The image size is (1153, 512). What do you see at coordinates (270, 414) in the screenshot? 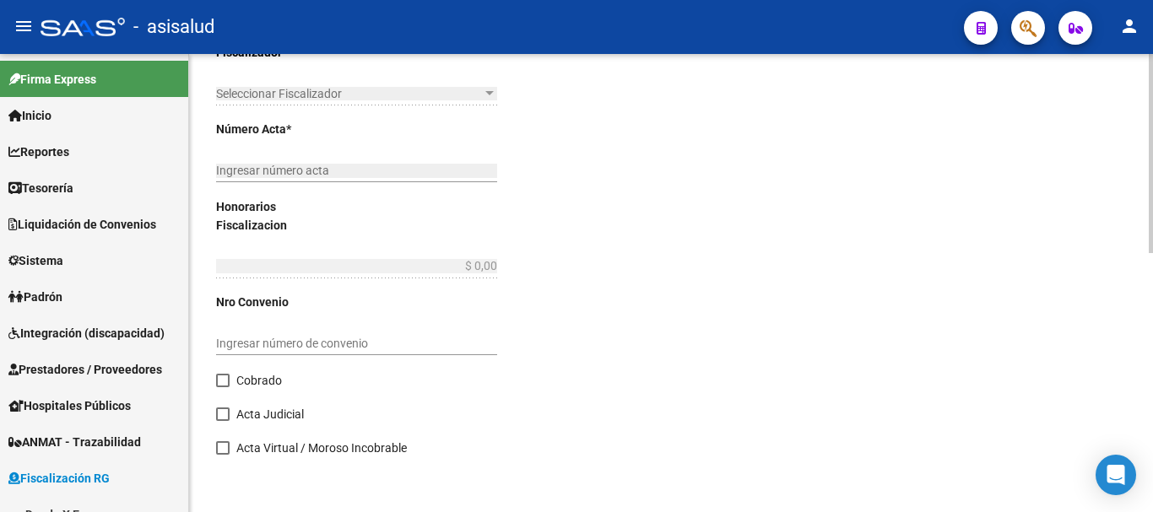
I see `span: Acta Judicial` at bounding box center [270, 414].